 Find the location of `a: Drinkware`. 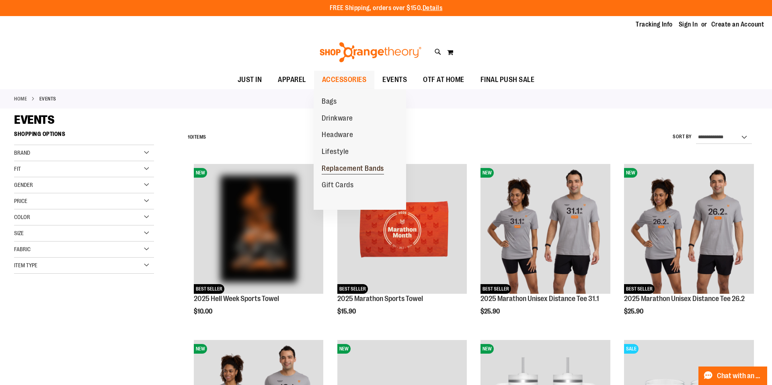

a: Drinkware is located at coordinates (338, 119).